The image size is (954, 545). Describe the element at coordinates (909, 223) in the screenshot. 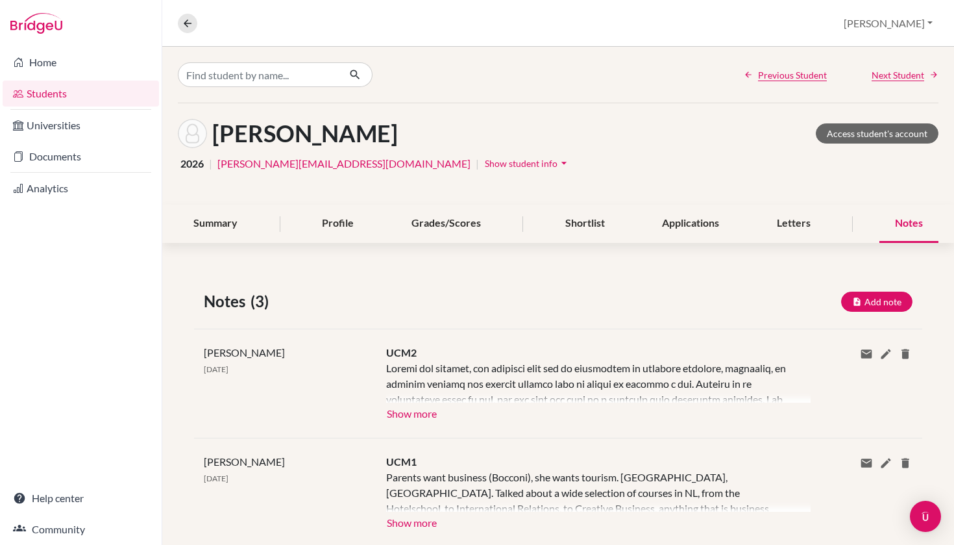

I see `div: Notes` at that location.